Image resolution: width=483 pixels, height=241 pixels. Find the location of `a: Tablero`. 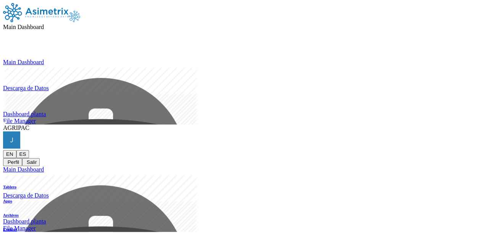

a: Tablero is located at coordinates (11, 187).